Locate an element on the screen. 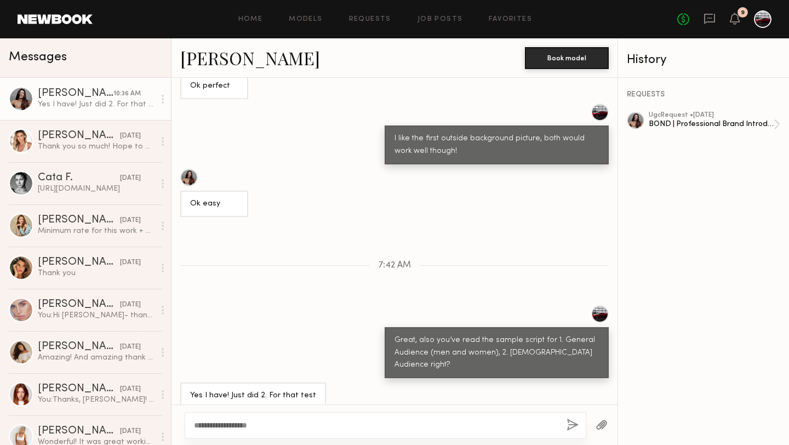 The image size is (789, 445). div: Great, also you’ve read the sample script for 1. General Audience (men and women), 2. [DEMOGRAPHI... is located at coordinates (496, 353).